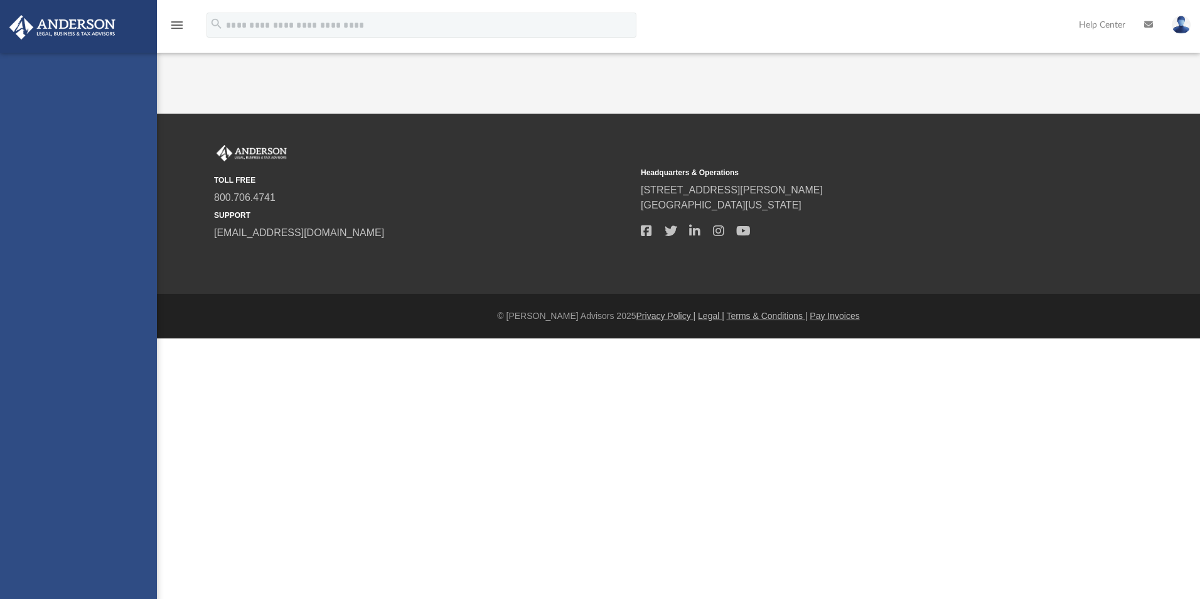  Describe the element at coordinates (1182, 24) in the screenshot. I see `img: User Pic` at that location.